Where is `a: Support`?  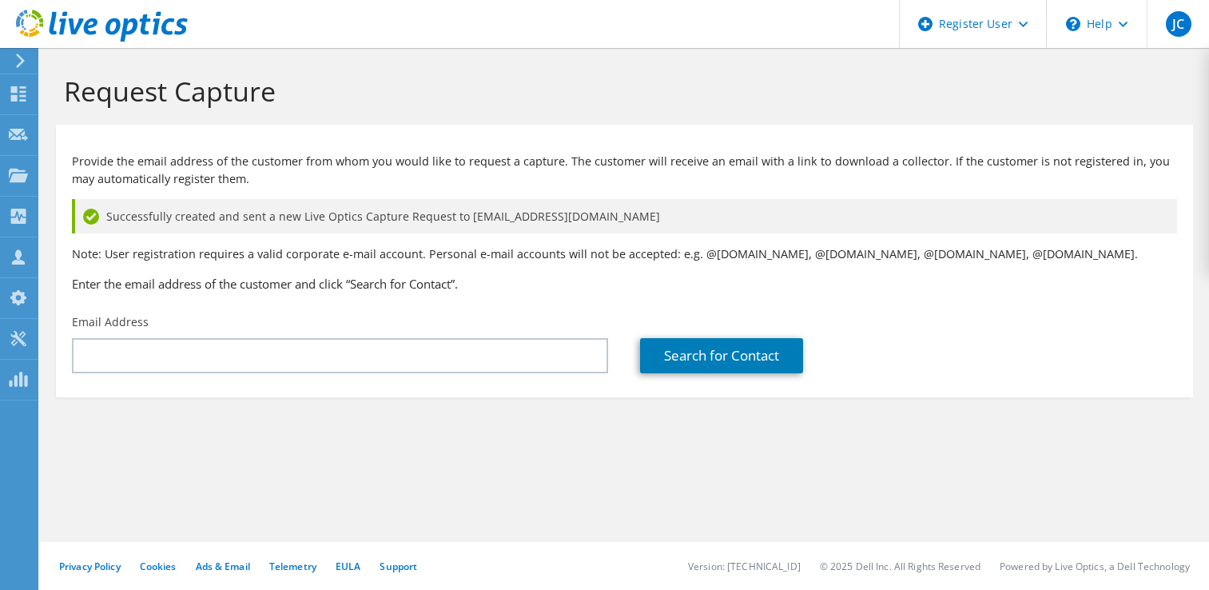
a: Support is located at coordinates (398, 566).